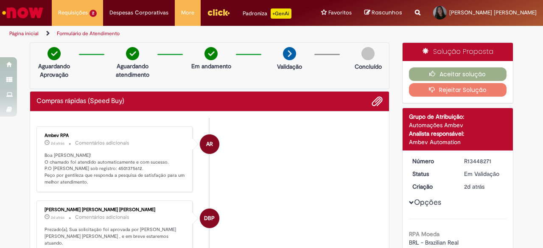 This screenshot has height=248, width=543. I want to click on a: Página inicial, so click(24, 33).